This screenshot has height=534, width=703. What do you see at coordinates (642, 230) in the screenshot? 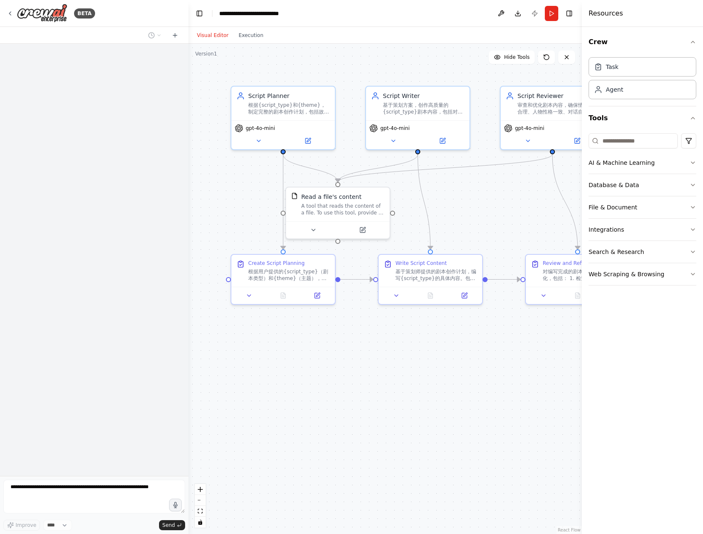
I see `button: Integrations` at bounding box center [642, 230].